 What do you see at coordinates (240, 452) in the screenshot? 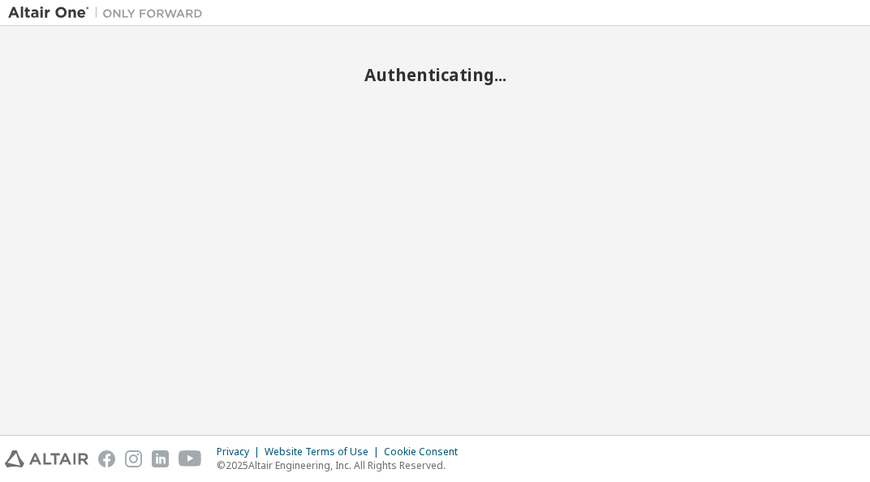
I see `div: Privacy` at bounding box center [240, 452].